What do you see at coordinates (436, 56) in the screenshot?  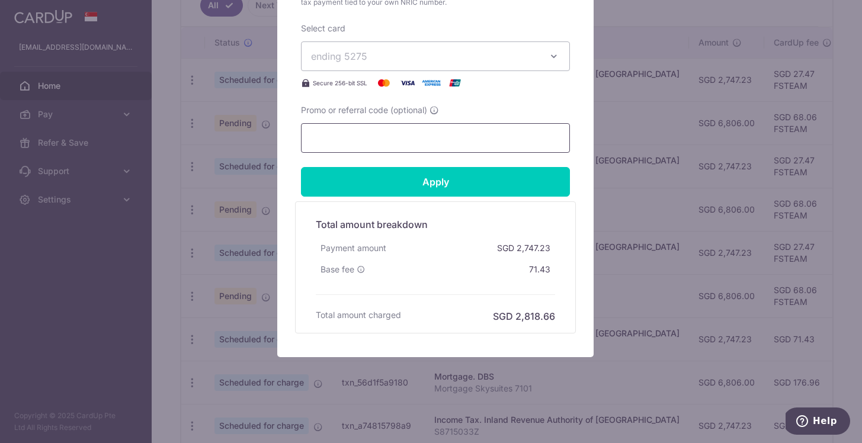 I see `button: ending 5275` at bounding box center [436, 56].